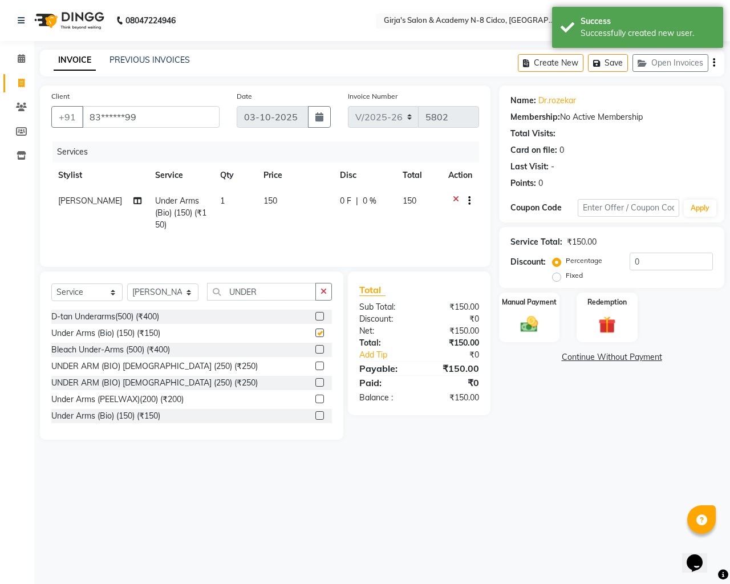 The width and height of the screenshot is (730, 584). What do you see at coordinates (372, 96) in the screenshot?
I see `label: Invoice Number` at bounding box center [372, 96].